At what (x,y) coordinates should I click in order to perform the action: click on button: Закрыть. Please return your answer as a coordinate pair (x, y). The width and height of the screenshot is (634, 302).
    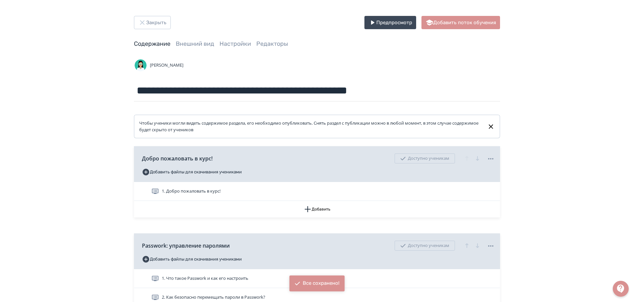
    Looking at the image, I should click on (152, 23).